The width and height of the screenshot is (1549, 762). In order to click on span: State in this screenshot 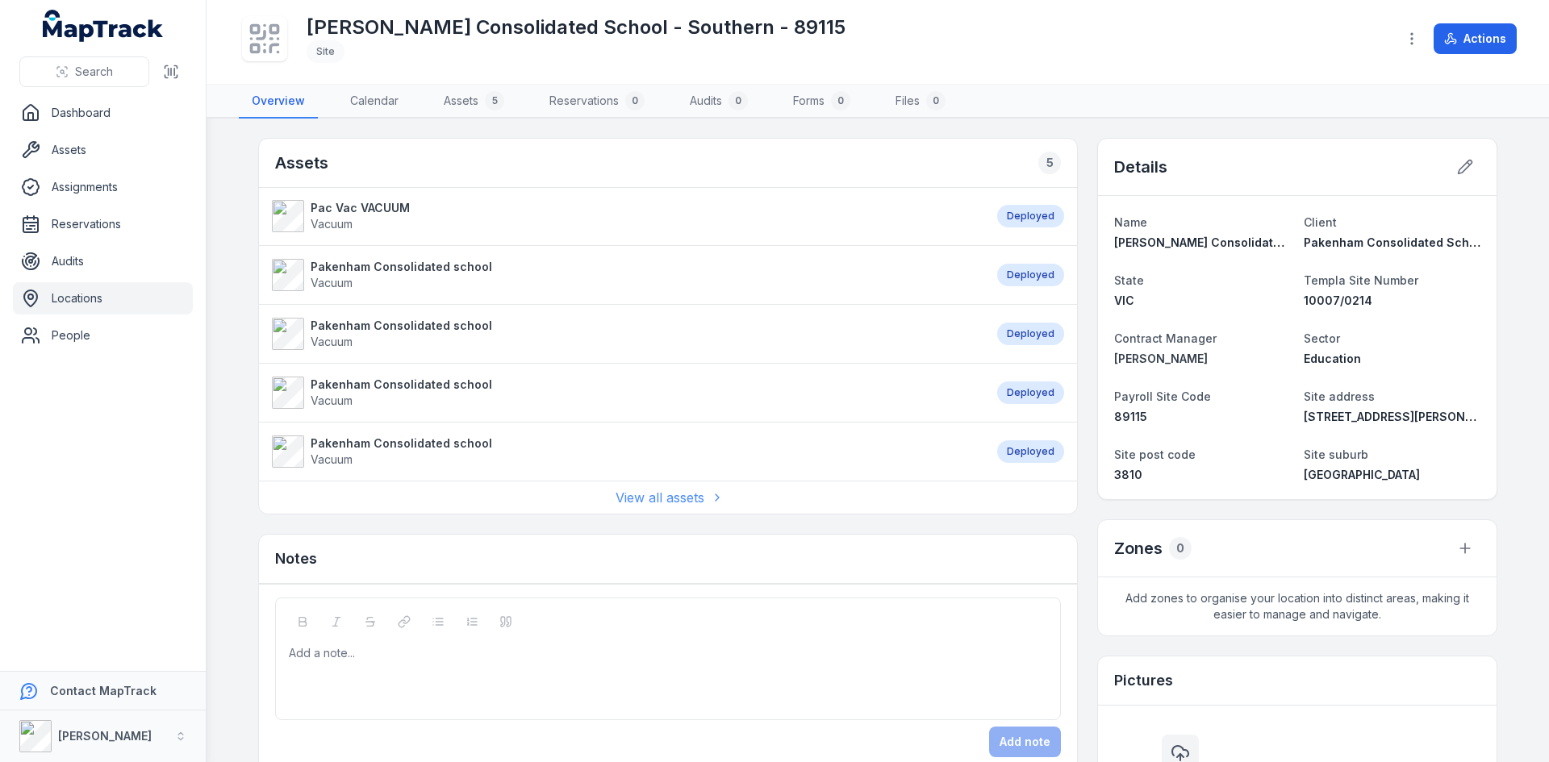, I will do `click(1128, 280)`.